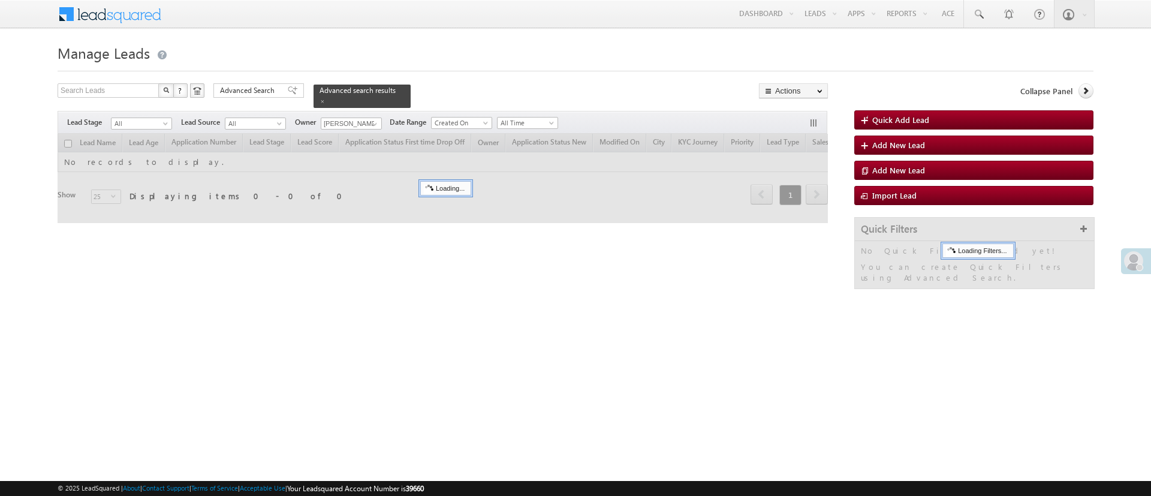 The width and height of the screenshot is (1151, 496). I want to click on a: All Time, so click(527, 123).